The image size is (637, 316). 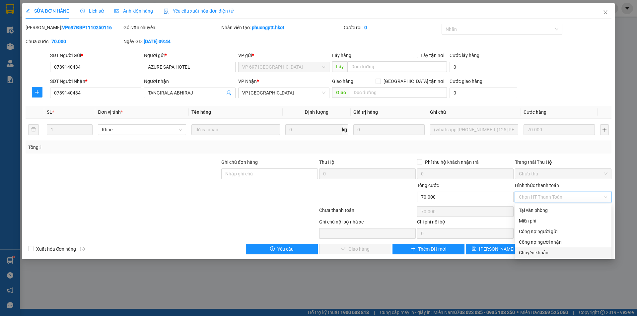 What do you see at coordinates (74, 41) in the screenshot?
I see `div: Chưa cước :` at bounding box center [74, 41].